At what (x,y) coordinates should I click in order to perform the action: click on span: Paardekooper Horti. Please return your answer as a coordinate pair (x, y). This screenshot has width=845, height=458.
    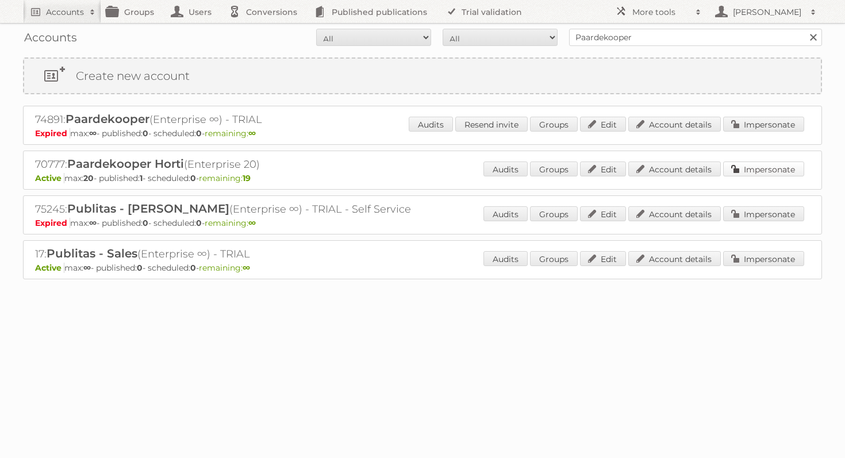
    Looking at the image, I should click on (125, 164).